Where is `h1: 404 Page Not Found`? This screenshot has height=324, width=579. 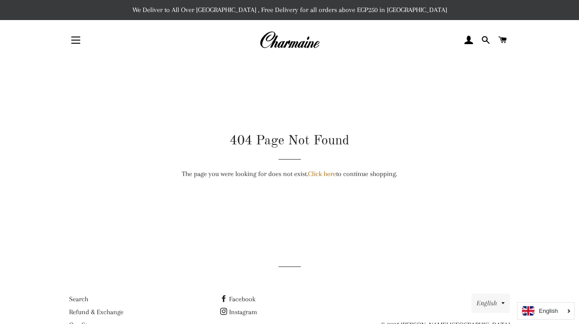
h1: 404 Page Not Found is located at coordinates (290, 141).